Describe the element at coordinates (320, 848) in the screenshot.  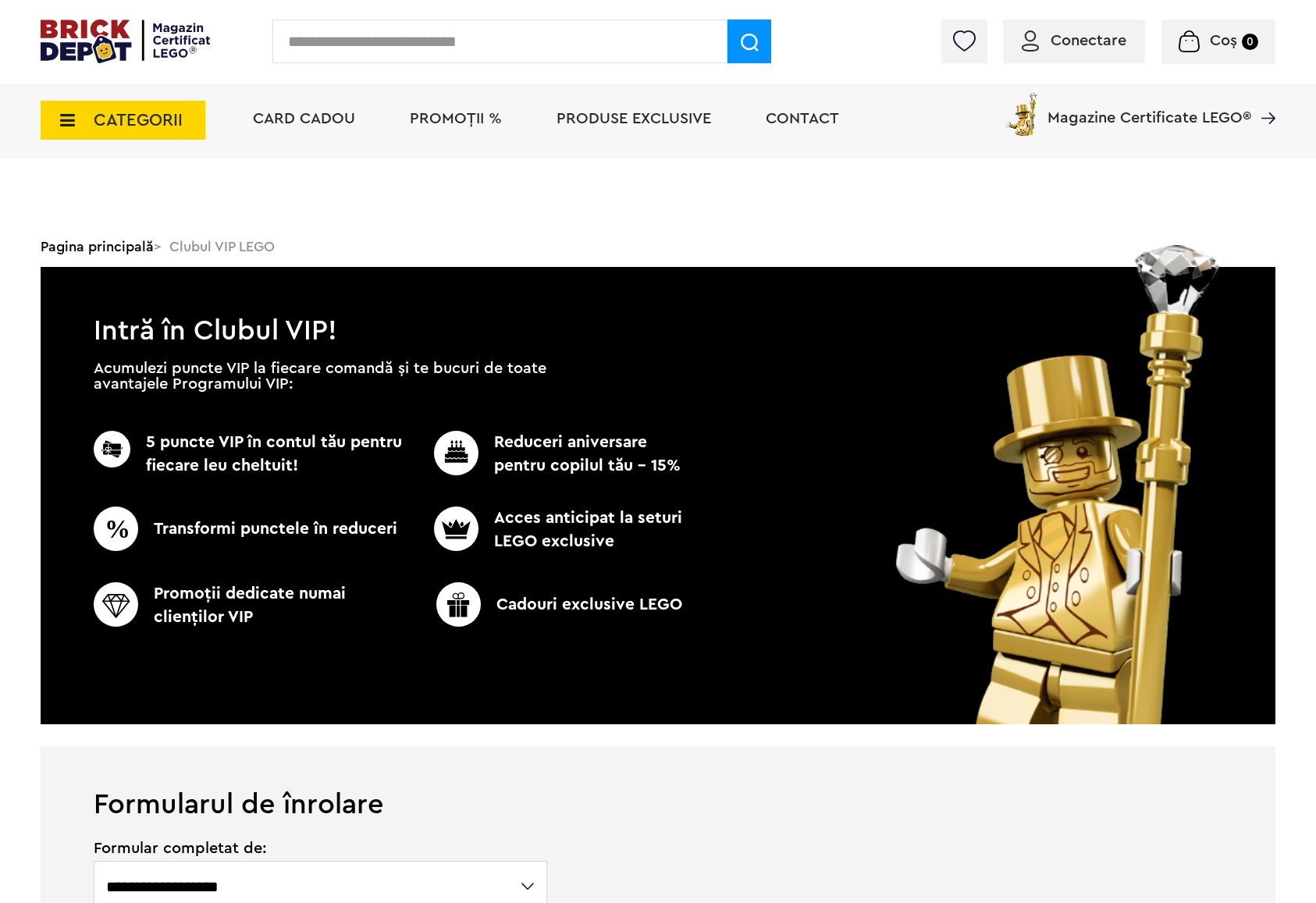
I see `span: Formular completat de:` at that location.